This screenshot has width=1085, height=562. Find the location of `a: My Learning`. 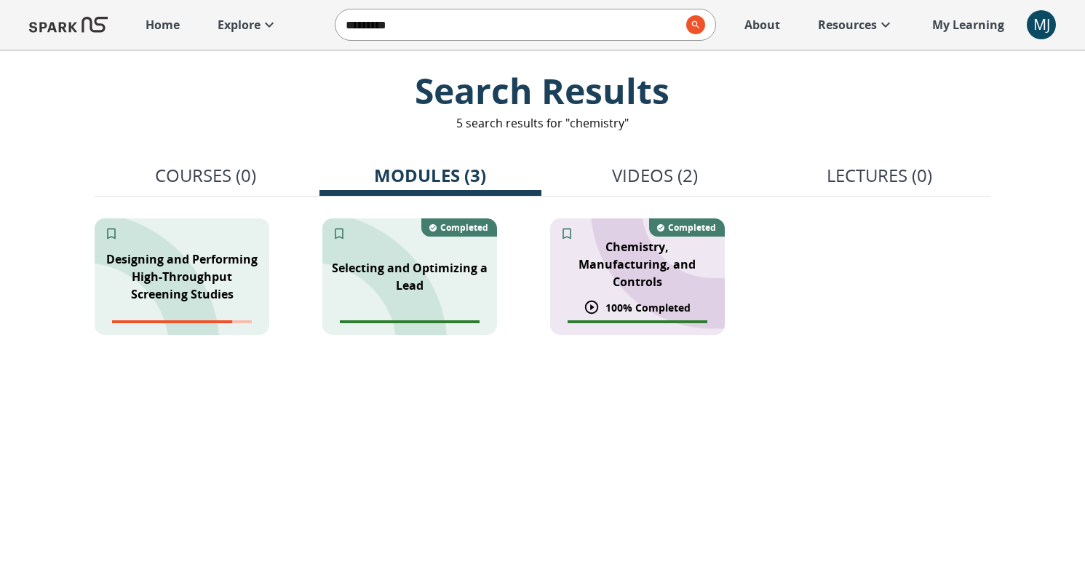

a: My Learning is located at coordinates (969, 25).